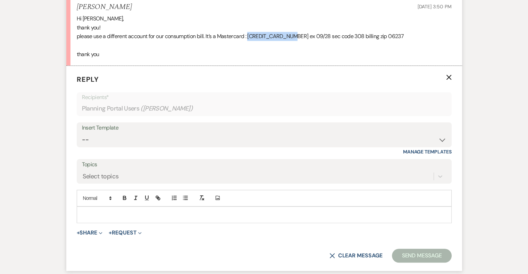  What do you see at coordinates (264, 128) in the screenshot?
I see `div: Insert Template` at bounding box center [264, 128].